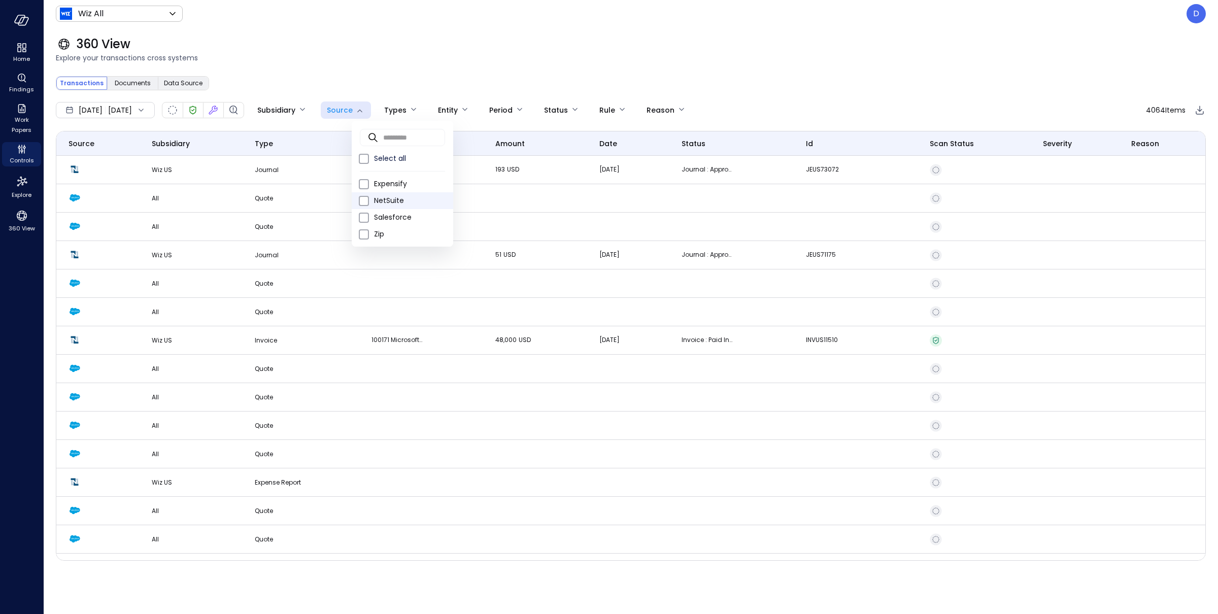  What do you see at coordinates (410, 184) in the screenshot?
I see `div: Expensify` at bounding box center [410, 184].